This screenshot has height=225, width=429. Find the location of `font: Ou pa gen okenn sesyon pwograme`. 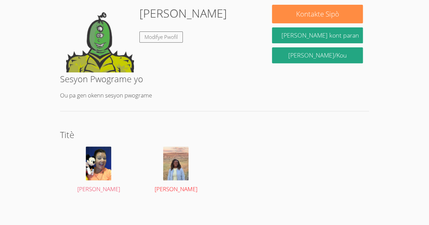

font: Ou pa gen okenn sesyon pwograme is located at coordinates (106, 95).